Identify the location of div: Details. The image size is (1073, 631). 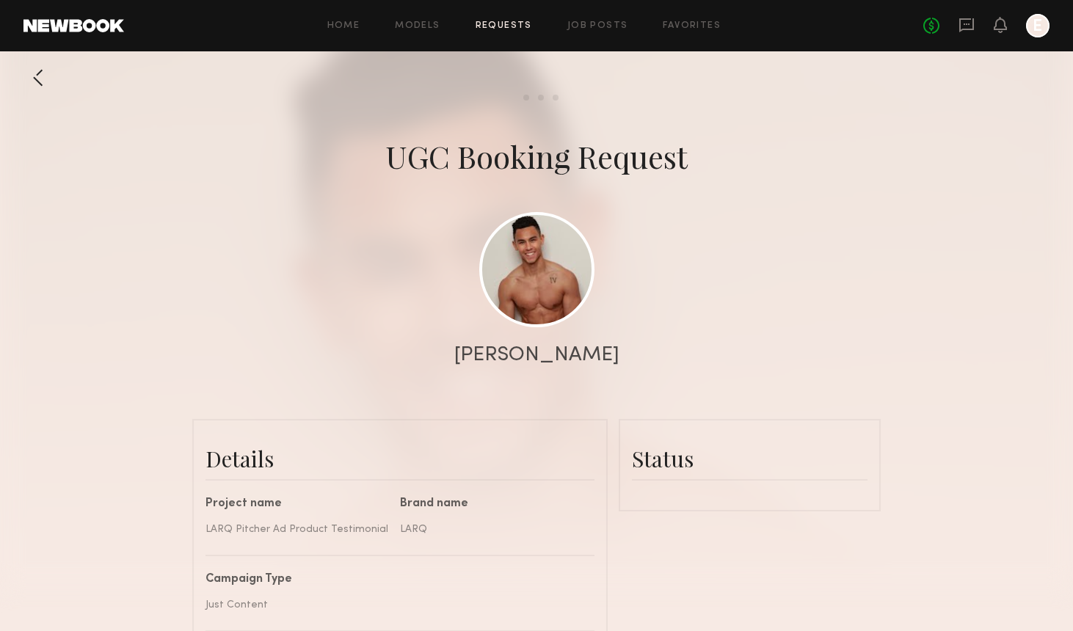
(400, 459).